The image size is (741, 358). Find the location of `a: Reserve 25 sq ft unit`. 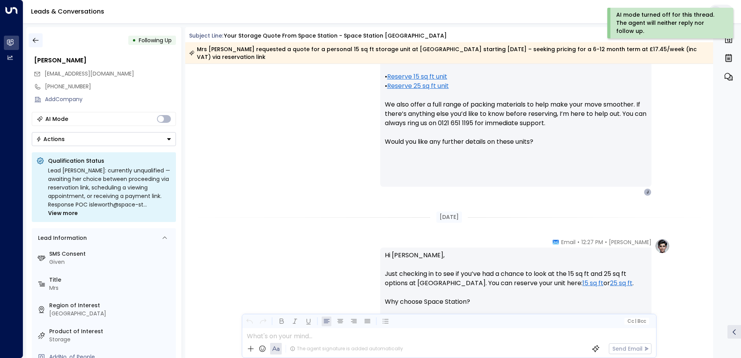

a: Reserve 25 sq ft unit is located at coordinates (418, 86).